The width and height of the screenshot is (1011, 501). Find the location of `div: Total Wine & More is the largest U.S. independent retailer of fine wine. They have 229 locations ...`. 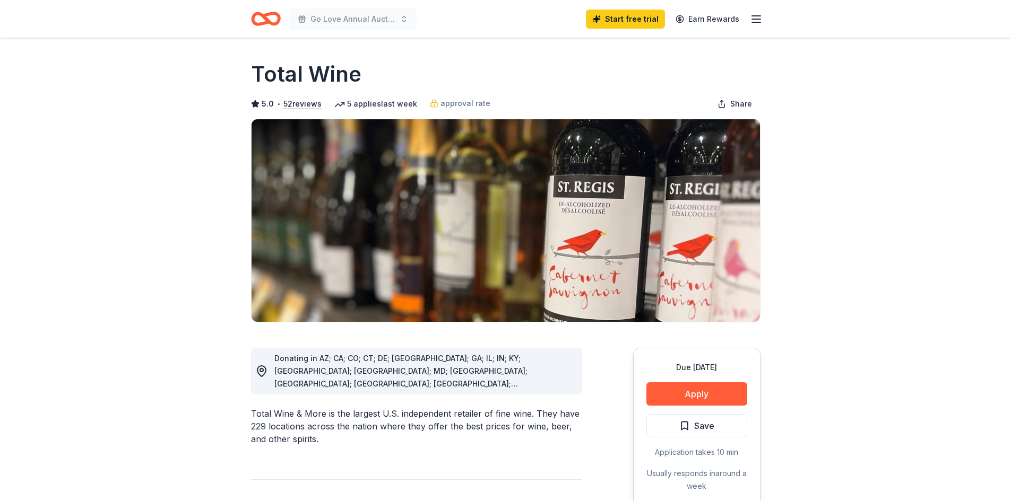

div: Total Wine & More is the largest U.S. independent retailer of fine wine. They have 229 locations ... is located at coordinates (416, 427).